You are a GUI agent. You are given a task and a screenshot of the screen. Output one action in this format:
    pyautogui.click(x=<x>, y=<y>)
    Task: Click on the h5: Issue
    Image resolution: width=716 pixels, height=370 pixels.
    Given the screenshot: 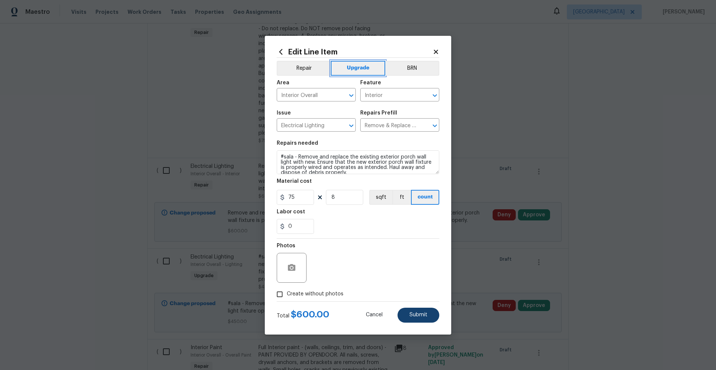 What is the action you would take?
    pyautogui.click(x=284, y=113)
    